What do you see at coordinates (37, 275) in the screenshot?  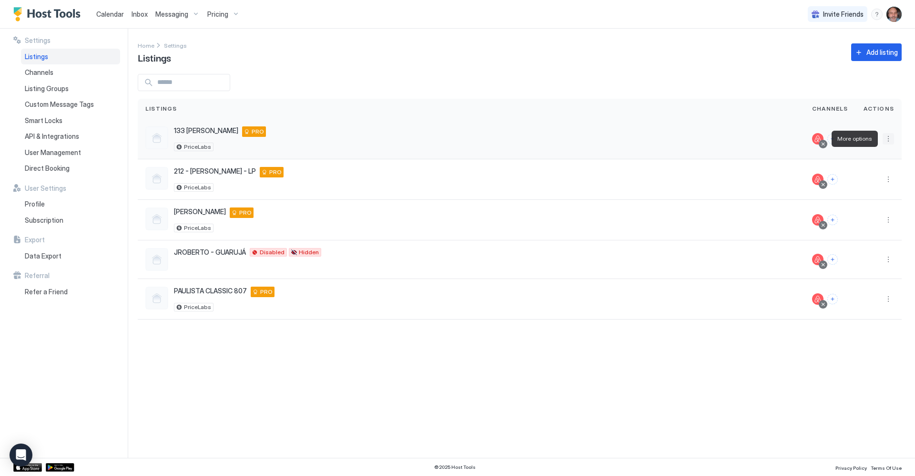 I see `span: Referral` at bounding box center [37, 275].